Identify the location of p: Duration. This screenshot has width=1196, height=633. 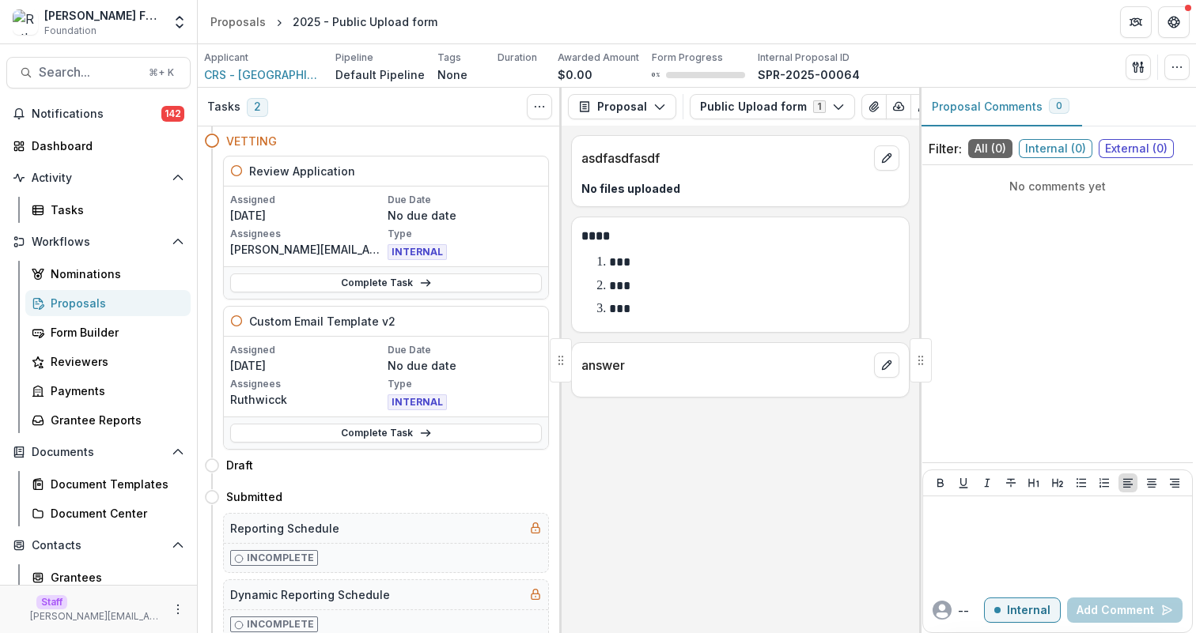
(517, 58).